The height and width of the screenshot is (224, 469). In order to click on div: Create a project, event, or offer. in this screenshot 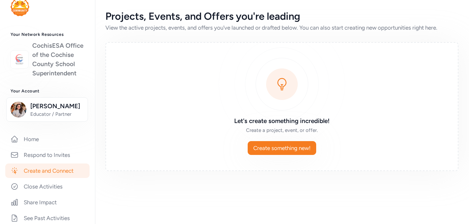, I will do `click(282, 131)`.